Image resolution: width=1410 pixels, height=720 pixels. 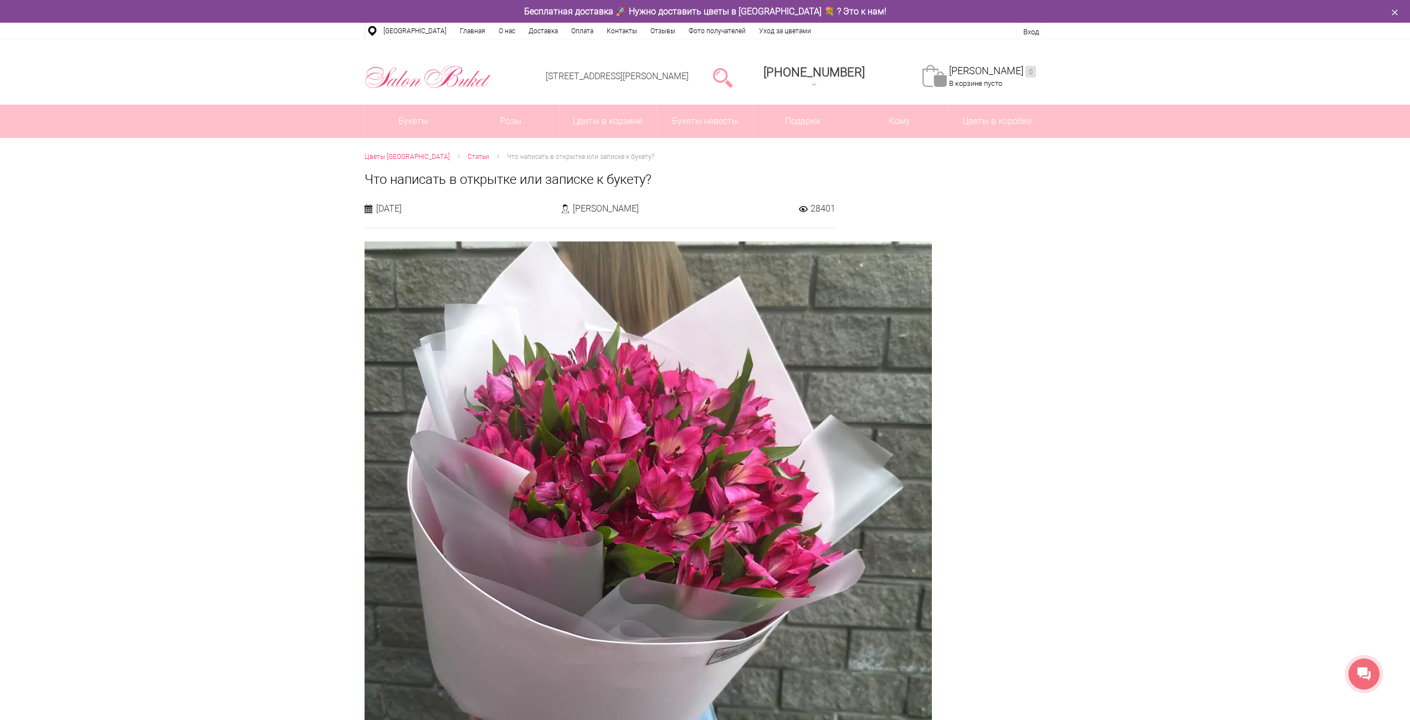 What do you see at coordinates (899, 121) in the screenshot?
I see `span: Кому` at bounding box center [899, 121].